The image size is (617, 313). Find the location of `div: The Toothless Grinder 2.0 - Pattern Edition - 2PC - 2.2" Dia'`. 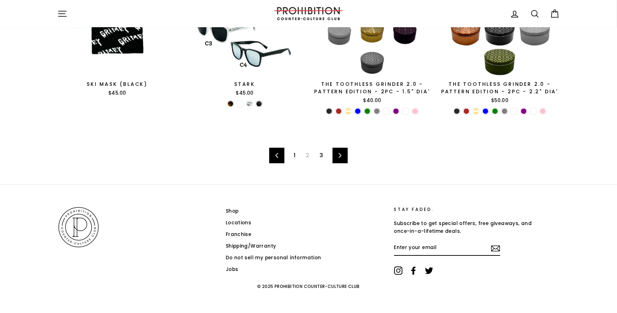

div: The Toothless Grinder 2.0 - Pattern Edition - 2PC - 2.2" Dia' is located at coordinates (500, 88).